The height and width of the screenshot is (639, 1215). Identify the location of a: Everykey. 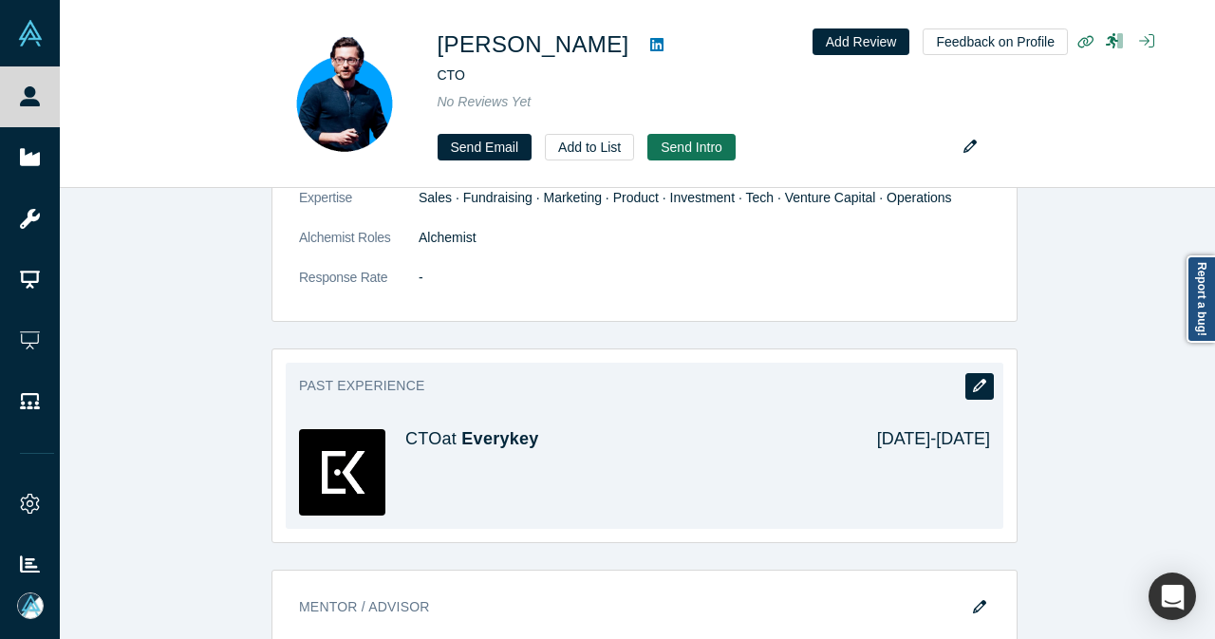
(499, 439).